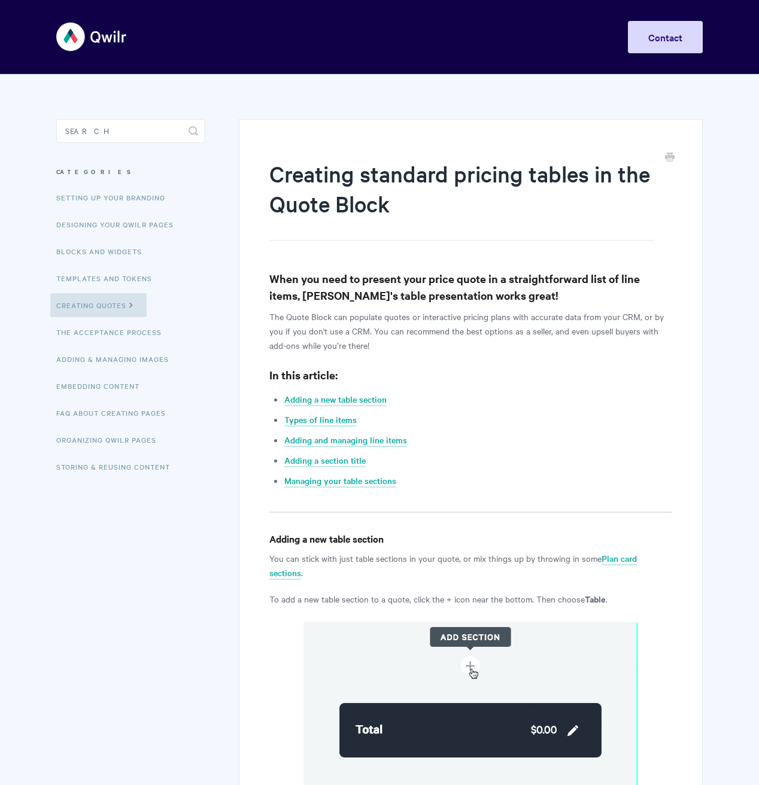 This screenshot has height=785, width=759. What do you see at coordinates (115, 197) in the screenshot?
I see `a: Setting up your Branding` at bounding box center [115, 197].